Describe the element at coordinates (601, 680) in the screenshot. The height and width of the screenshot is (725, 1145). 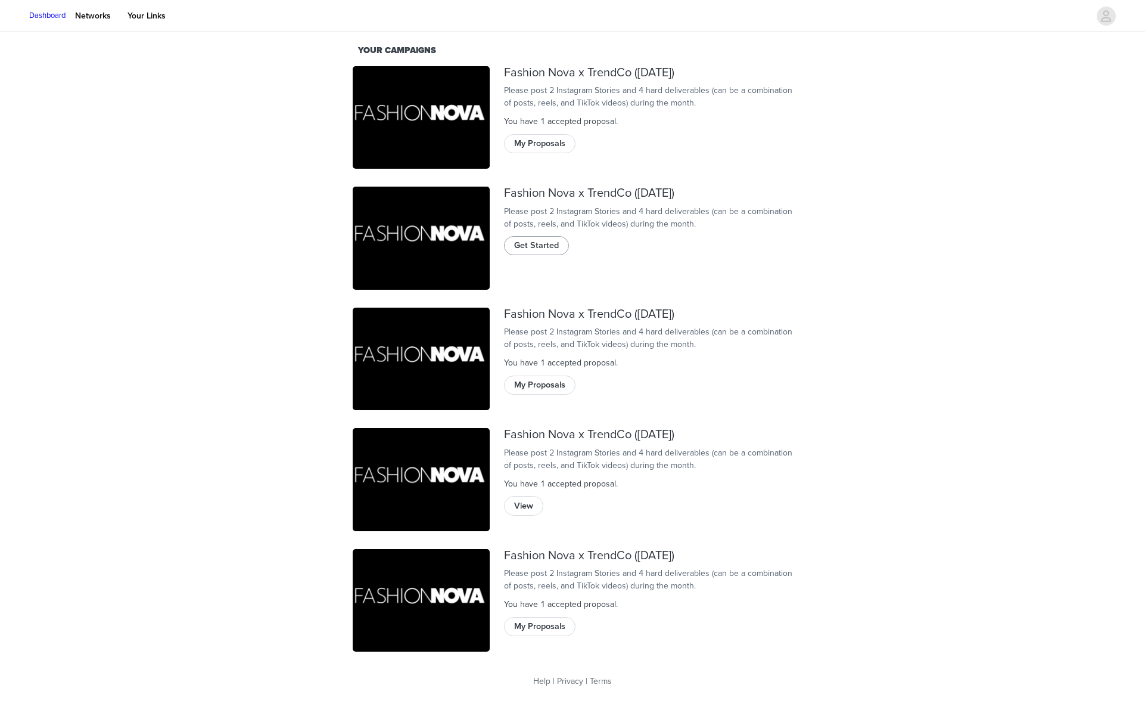
I see `a: Terms` at that location.